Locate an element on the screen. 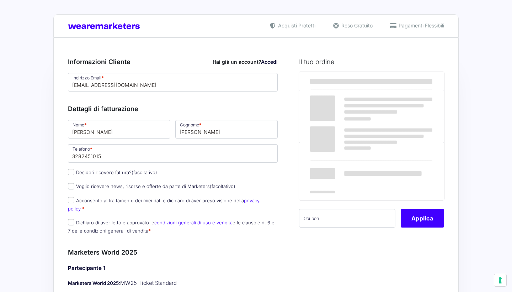 This screenshot has height=292, width=512. input: Voglio ricevere news, risorse e offerte da parte di Marketers(facoltativo) is located at coordinates (71, 186).